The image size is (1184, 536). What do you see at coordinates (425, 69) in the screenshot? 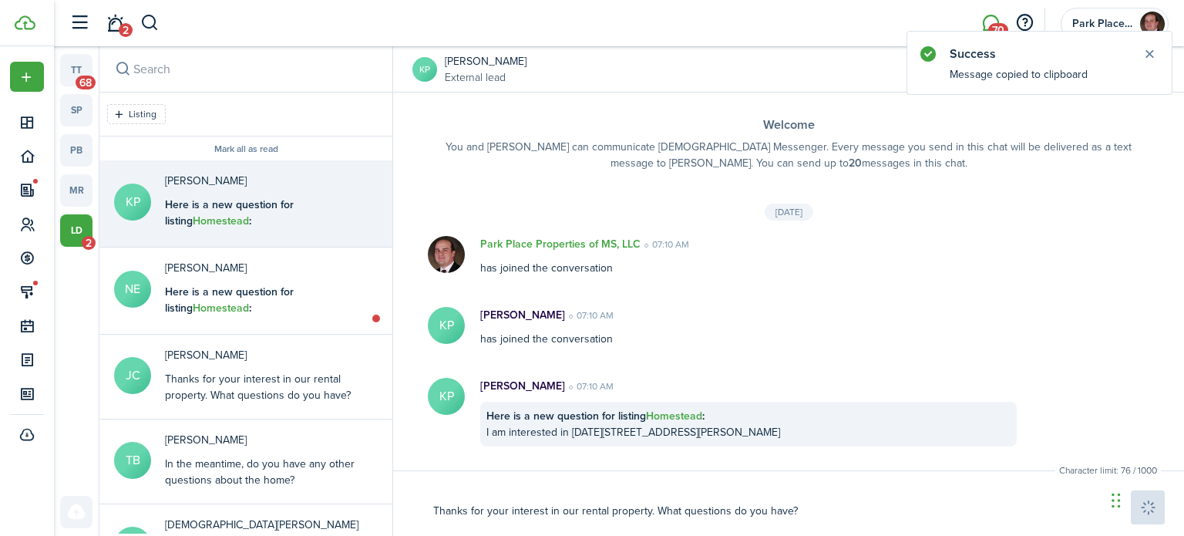
I see `a: KP` at bounding box center [425, 69].